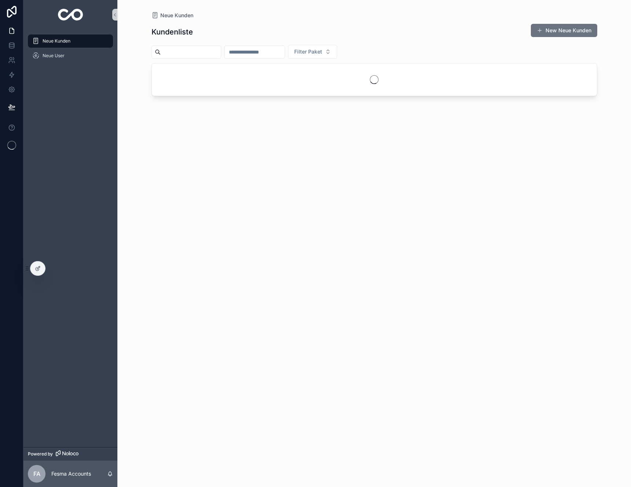 This screenshot has width=631, height=487. I want to click on button: Select Button, so click(313, 52).